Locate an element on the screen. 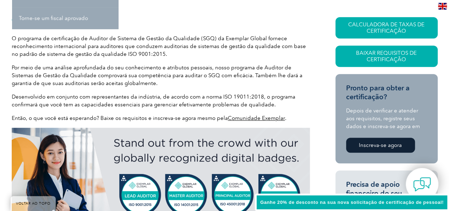 This screenshot has width=449, height=211. font: Então, o que você está esperando? Baixe os requisitos e inscreva-se agora mesmo pela is located at coordinates (120, 118).